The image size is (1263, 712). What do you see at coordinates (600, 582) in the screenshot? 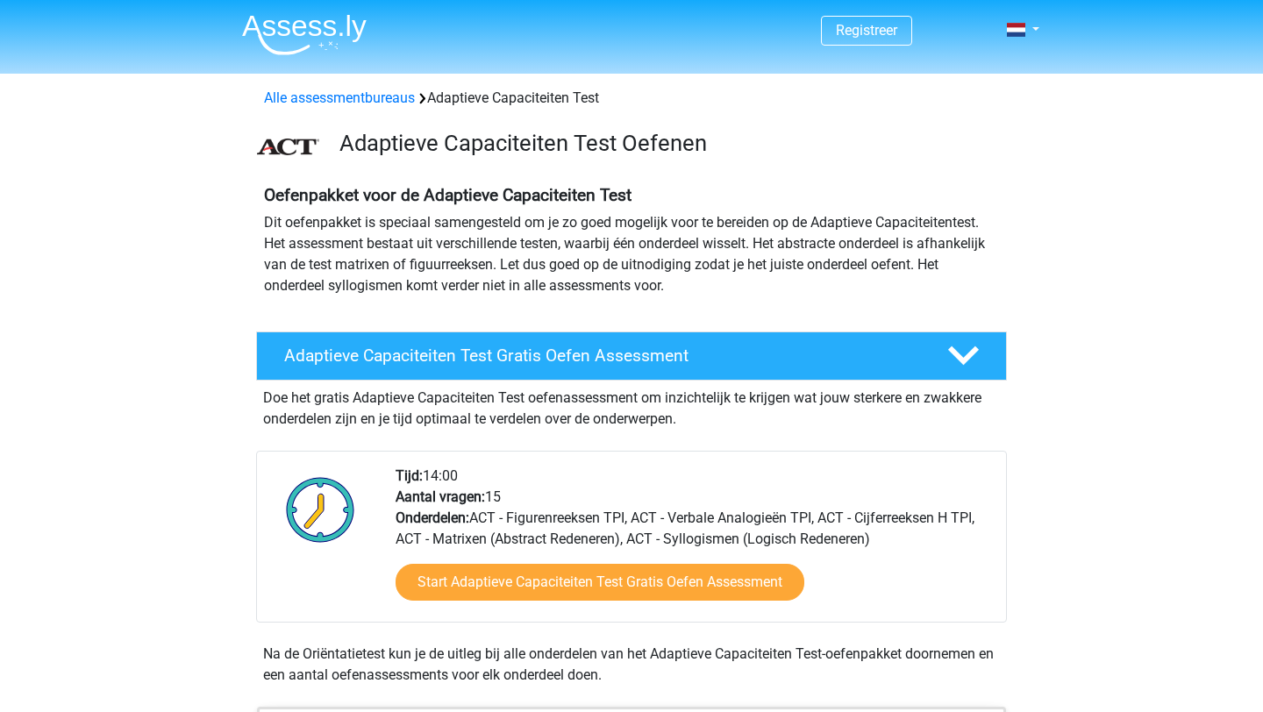
I see `a: Start Adaptieve Capaciteiten Test Gratis Oefen Assessment` at bounding box center [600, 582].